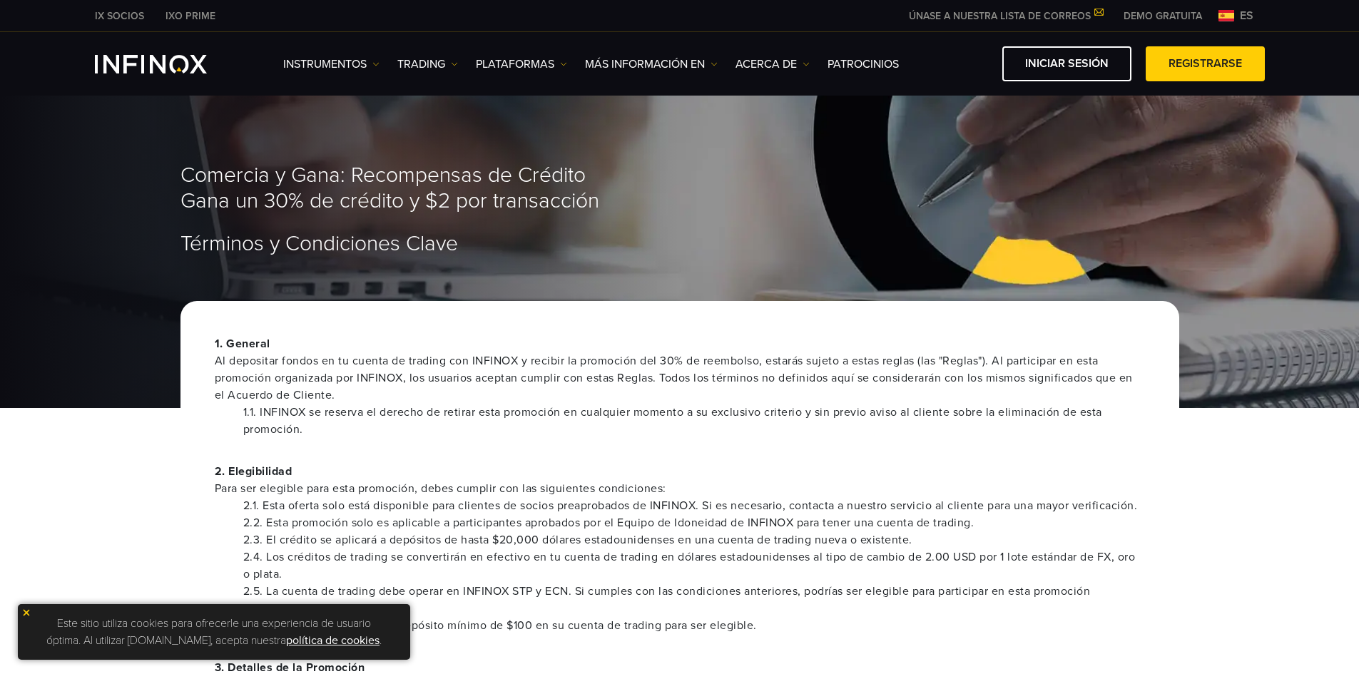  Describe the element at coordinates (1246, 16) in the screenshot. I see `span: es` at that location.